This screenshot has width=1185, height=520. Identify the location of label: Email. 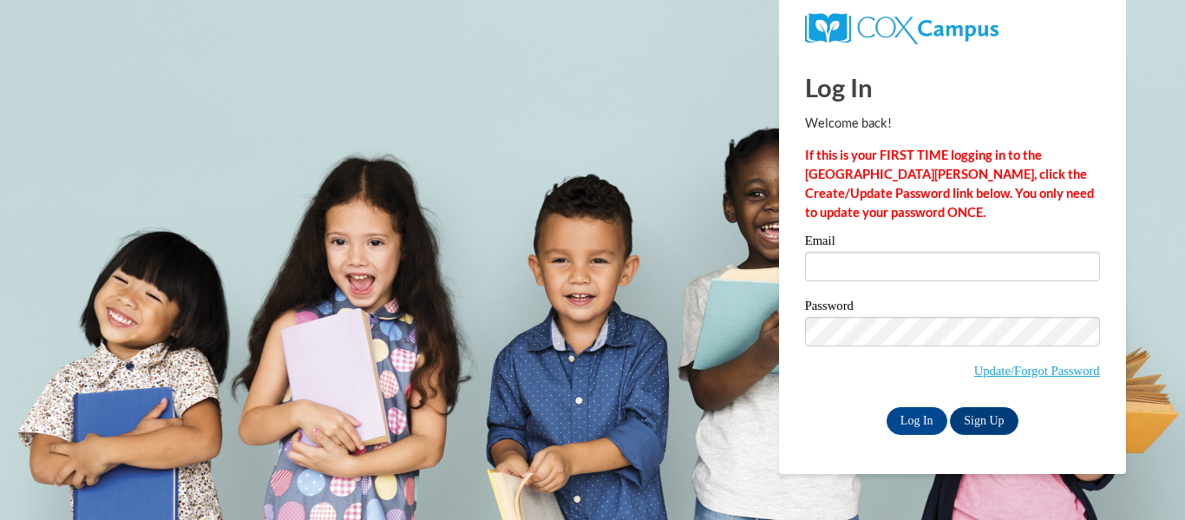
(953, 243).